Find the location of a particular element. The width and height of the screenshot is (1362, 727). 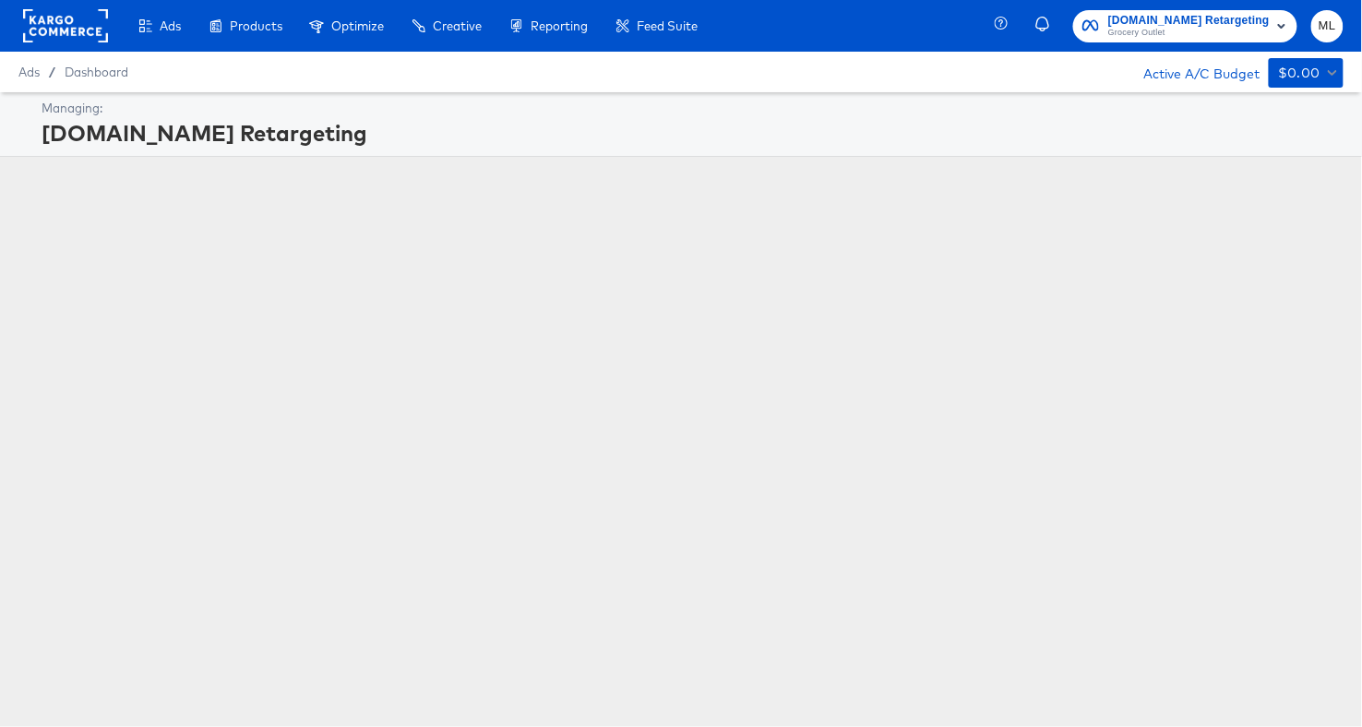

span: ML is located at coordinates (1327, 26).